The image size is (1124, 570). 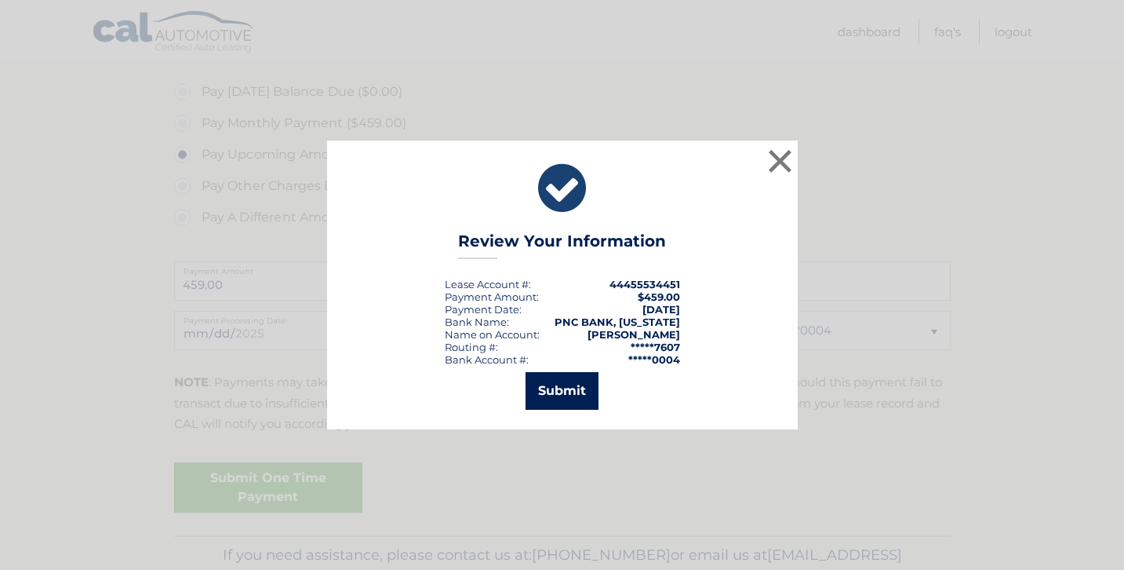 What do you see at coordinates (488, 284) in the screenshot?
I see `div: Lease Account #:` at bounding box center [488, 284].